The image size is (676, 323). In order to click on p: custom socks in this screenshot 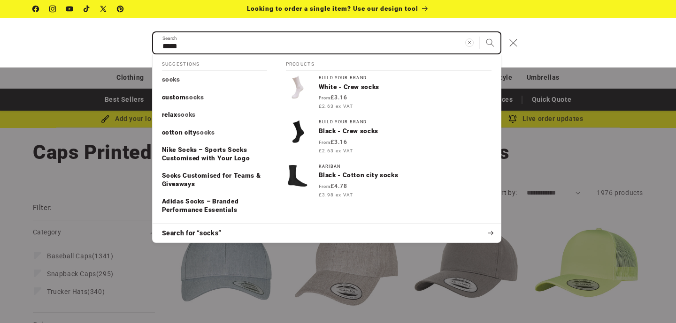, I will do `click(183, 98)`.